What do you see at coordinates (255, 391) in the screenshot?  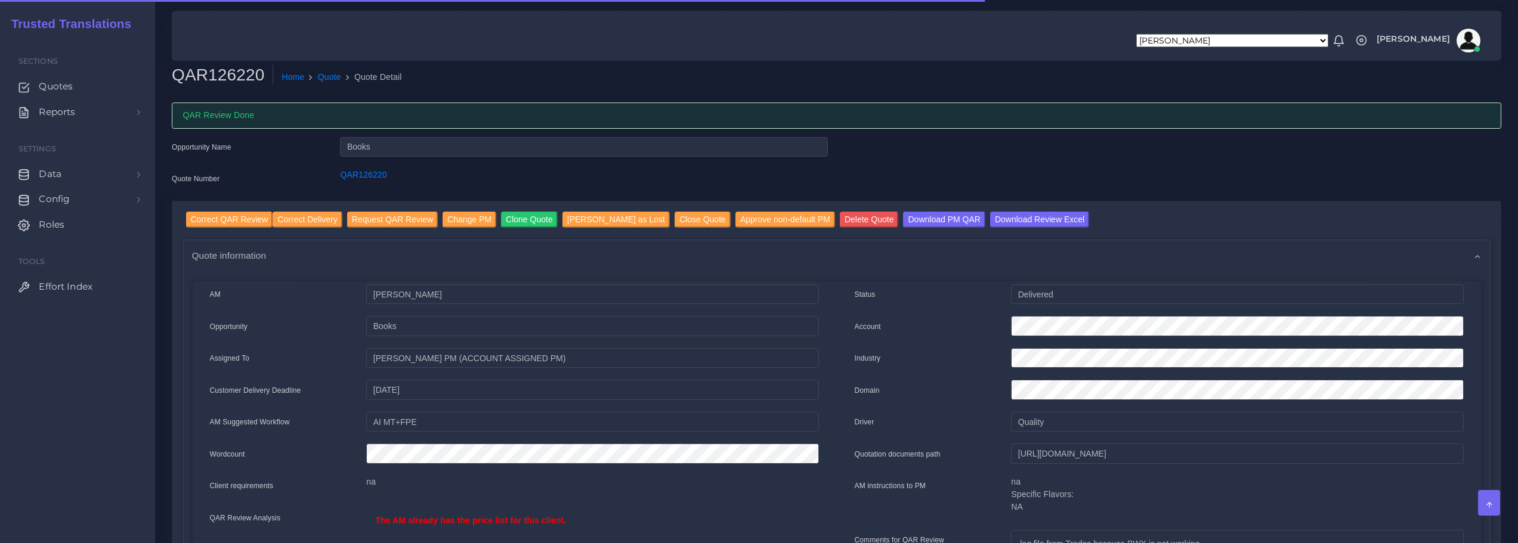 I see `label: Customer Delivery Deadline` at bounding box center [255, 391].